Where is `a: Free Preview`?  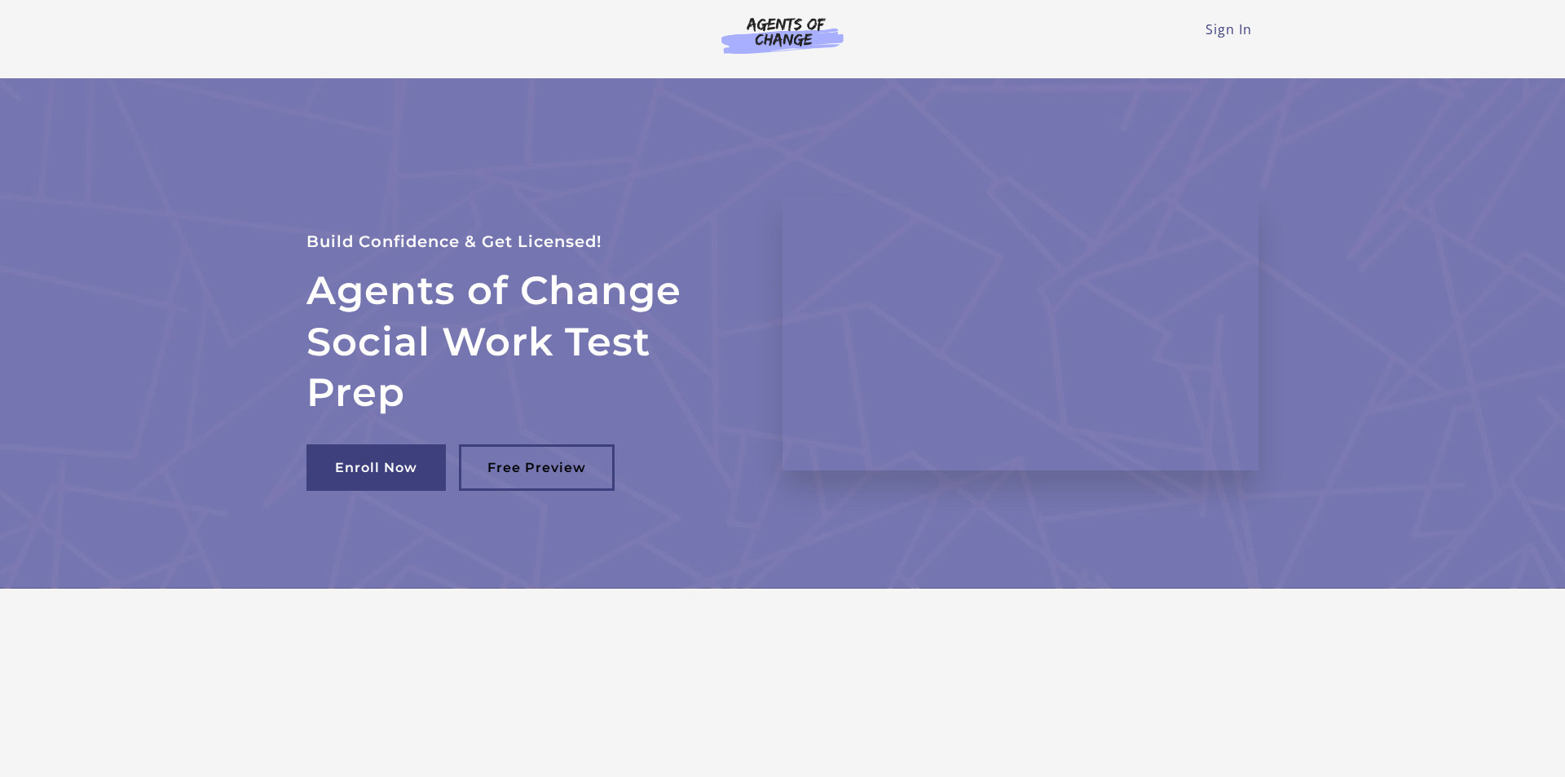 a: Free Preview is located at coordinates (536, 467).